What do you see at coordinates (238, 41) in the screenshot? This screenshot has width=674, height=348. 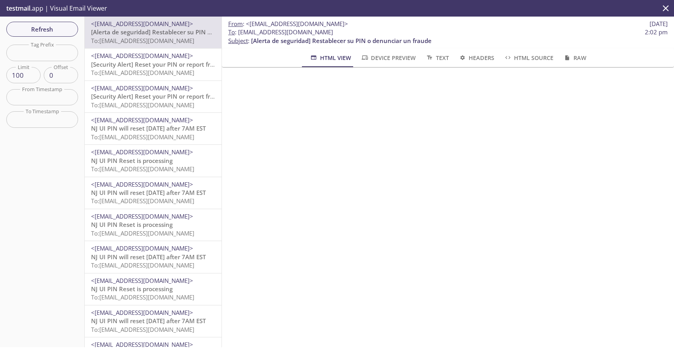 I see `span: Subject` at bounding box center [238, 41].